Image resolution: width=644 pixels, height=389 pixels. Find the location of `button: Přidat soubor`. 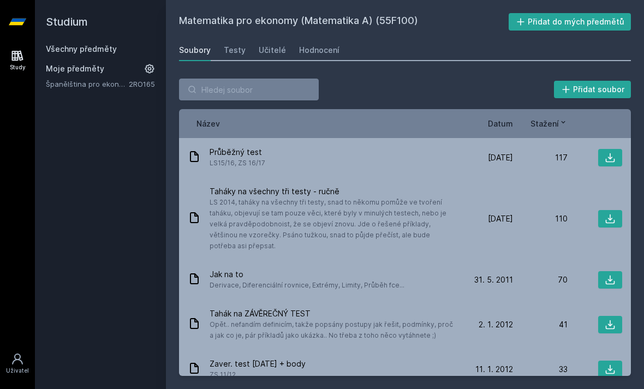

button: Přidat soubor is located at coordinates (592, 89).